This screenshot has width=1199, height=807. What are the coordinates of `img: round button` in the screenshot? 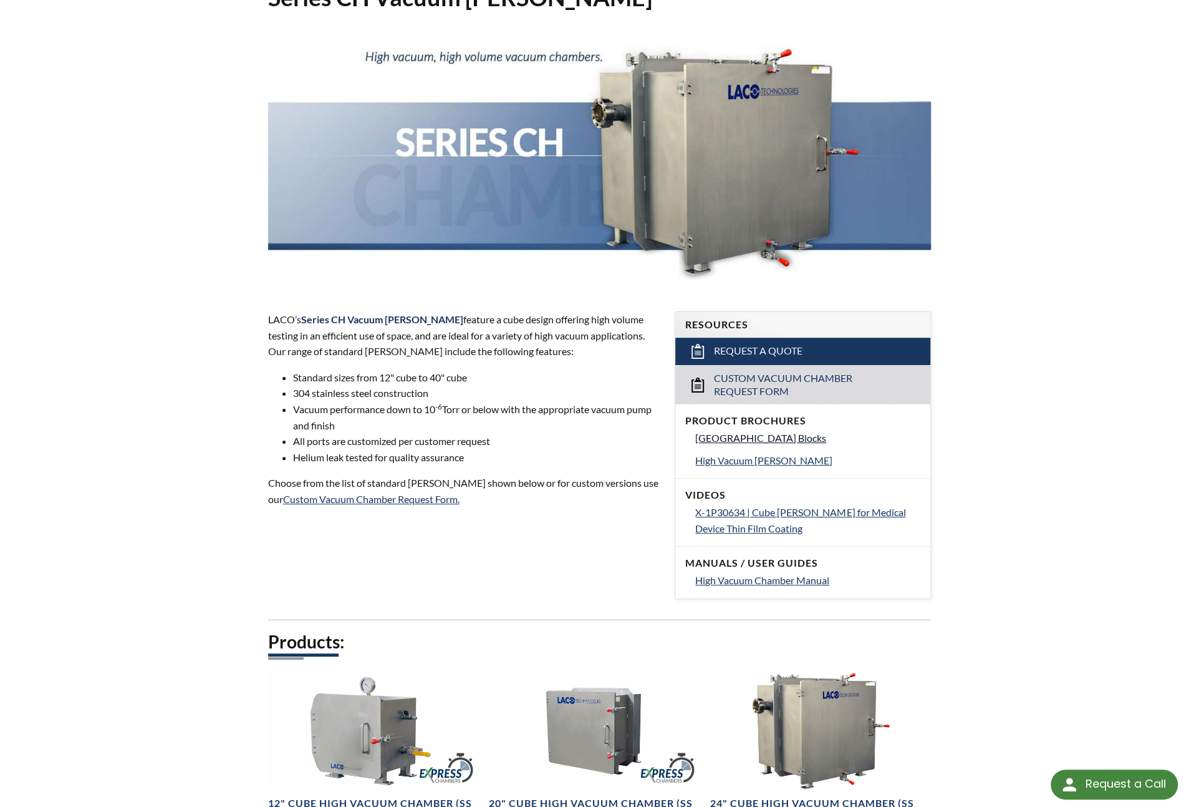 It's located at (1070, 784).